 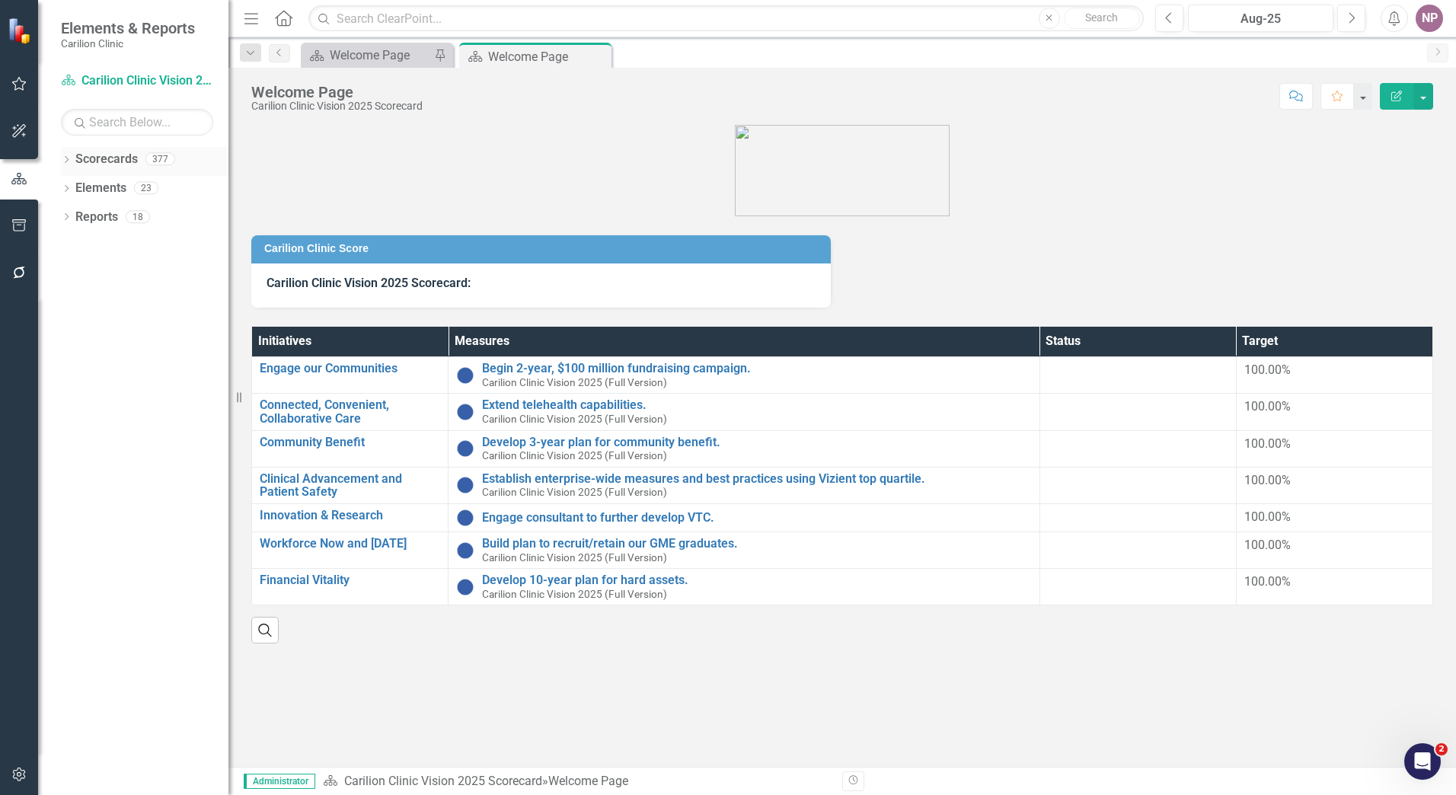 What do you see at coordinates (21, 30) in the screenshot?
I see `img: ClearPoint Strategy` at bounding box center [21, 30].